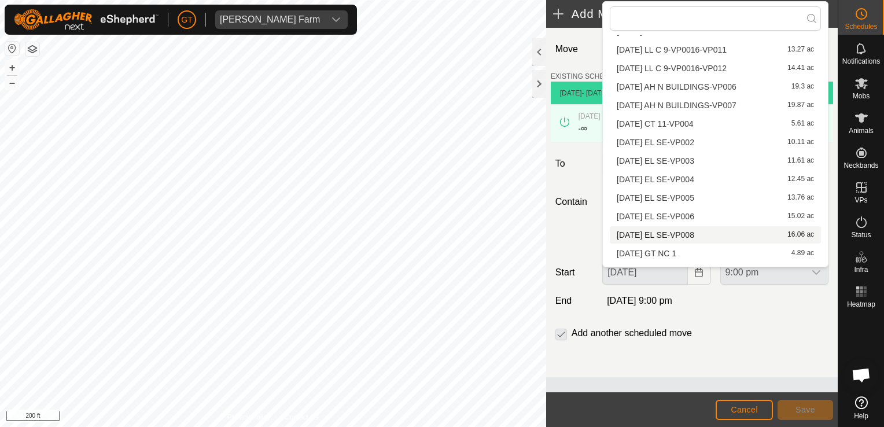 This screenshot has height=427, width=884. What do you see at coordinates (715, 124) in the screenshot?
I see `li: 2025-08-13 CT 11-VP004` at bounding box center [715, 124].